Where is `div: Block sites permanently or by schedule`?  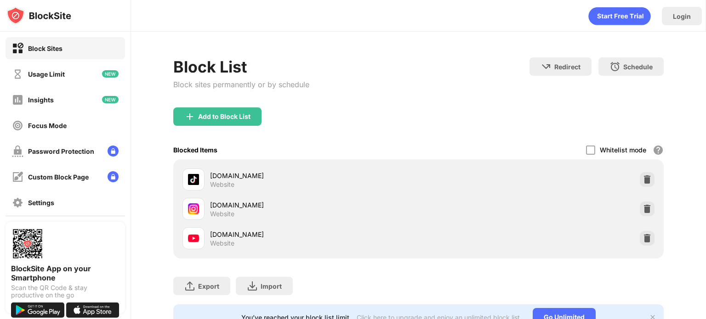
div: Block sites permanently or by schedule is located at coordinates (241, 85).